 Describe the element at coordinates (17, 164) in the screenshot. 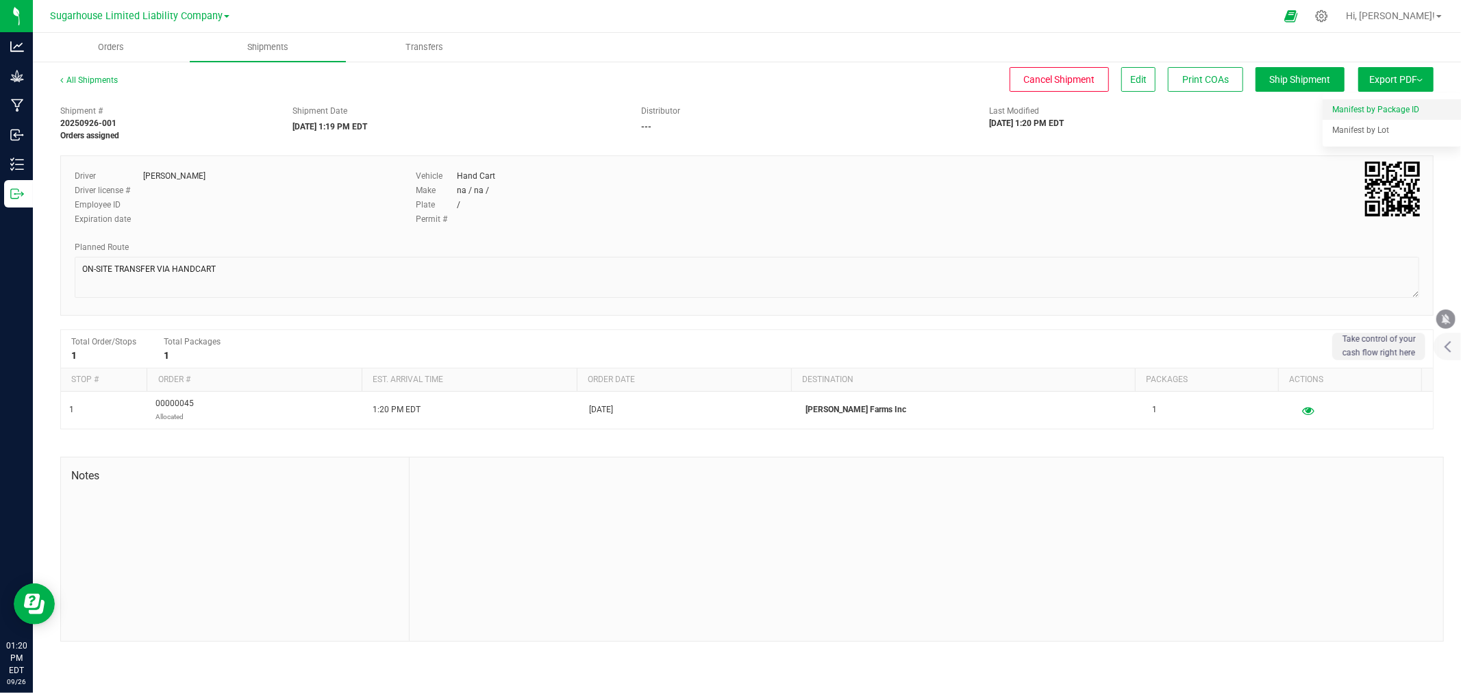

I see `inline-svg: Inventory` at that location.